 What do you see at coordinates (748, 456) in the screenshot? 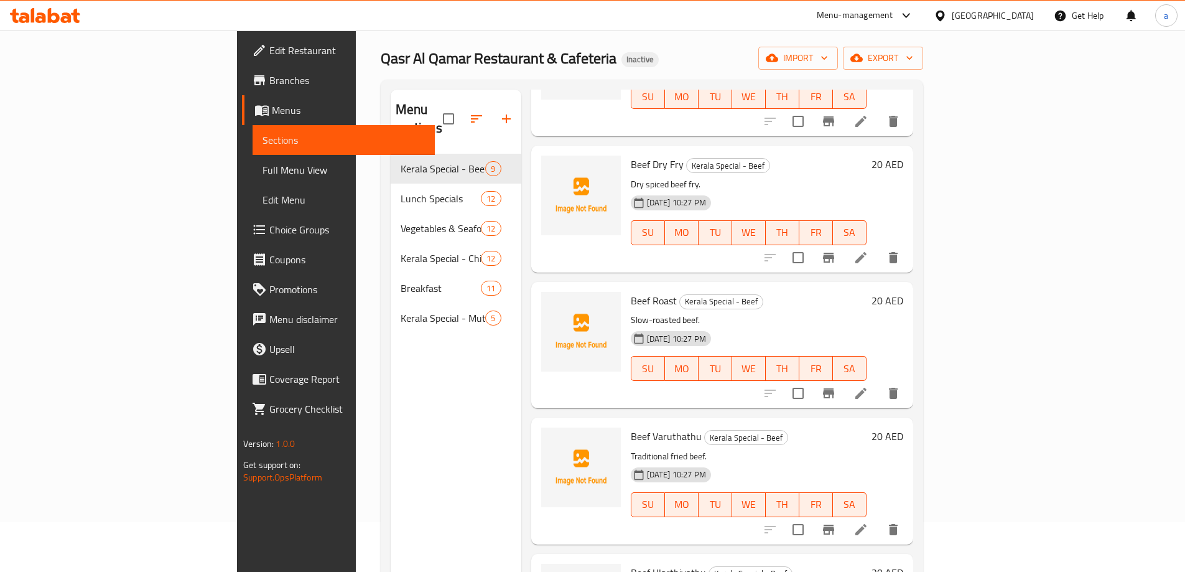
I see `p: Traditional fried beef.` at bounding box center [748, 456].